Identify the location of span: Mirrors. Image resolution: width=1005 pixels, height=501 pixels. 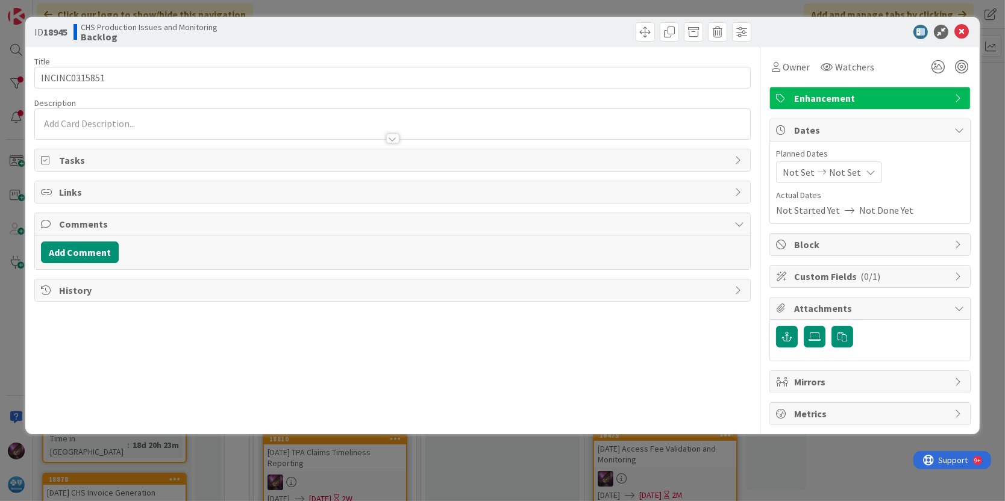
(872, 382).